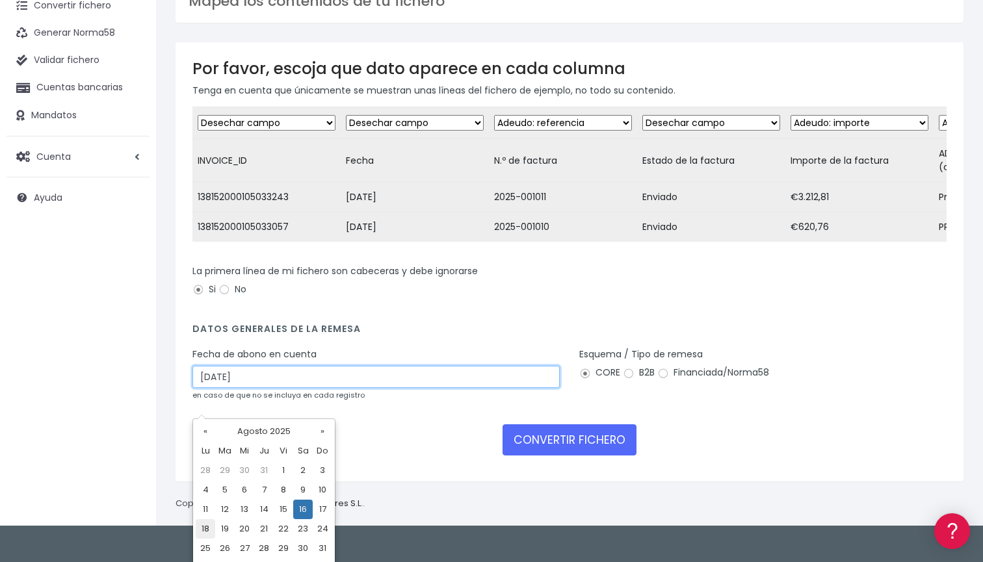 The image size is (983, 562). I want to click on a: Problemas habituales, so click(130, 194).